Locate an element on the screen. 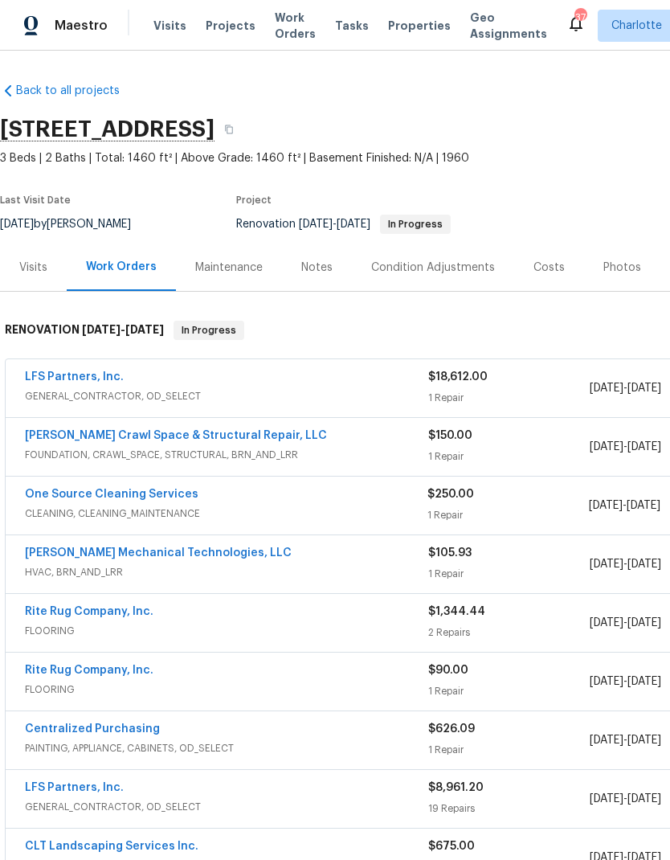 The height and width of the screenshot is (860, 670). span: $150.00 is located at coordinates (450, 435).